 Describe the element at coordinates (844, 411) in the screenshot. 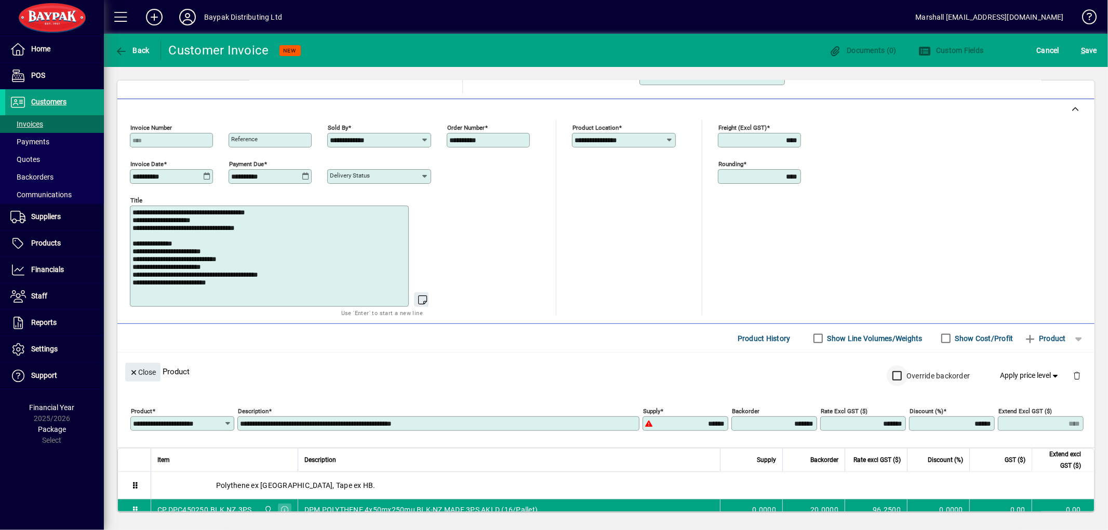

I see `mat-label: Rate excl GST ($)` at that location.